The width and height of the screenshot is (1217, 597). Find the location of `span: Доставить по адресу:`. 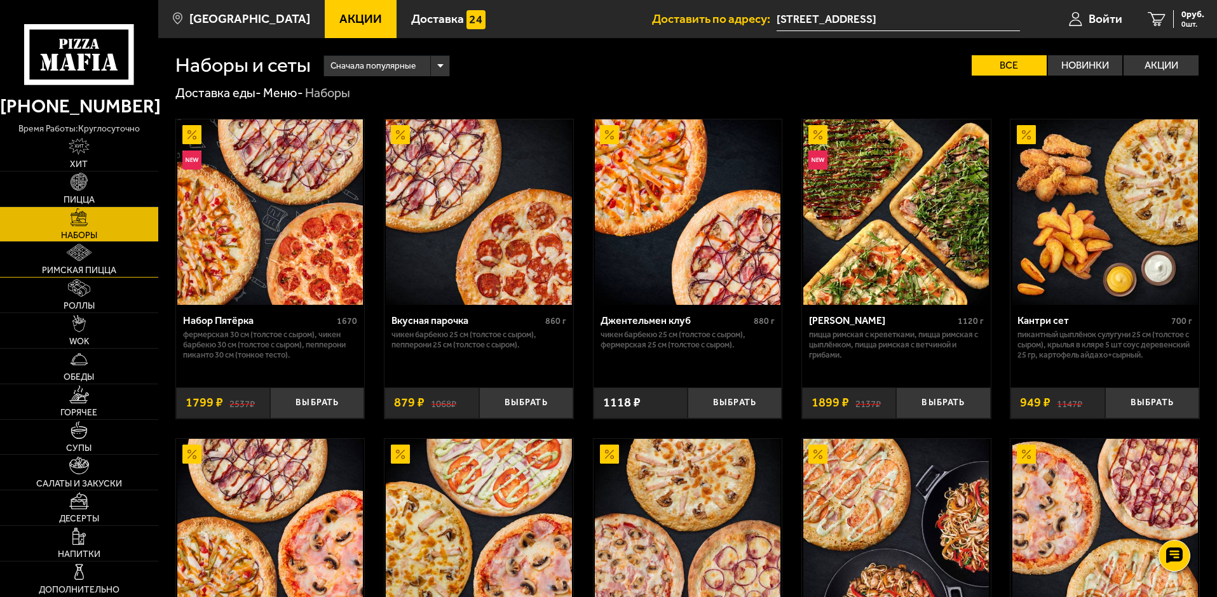

span: Доставить по адресу: is located at coordinates (714, 18).